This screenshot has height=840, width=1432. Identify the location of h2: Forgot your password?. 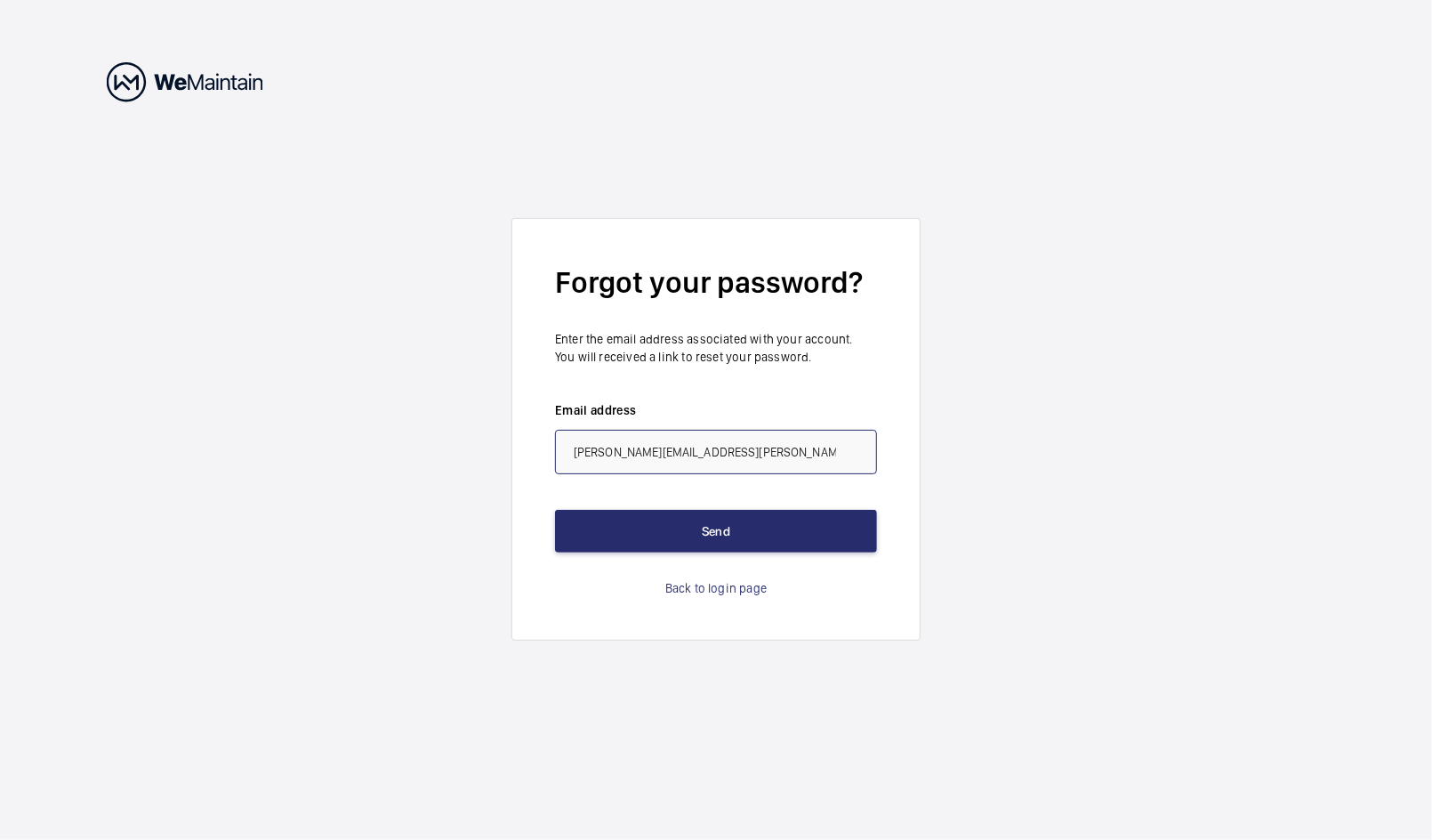
(716, 282).